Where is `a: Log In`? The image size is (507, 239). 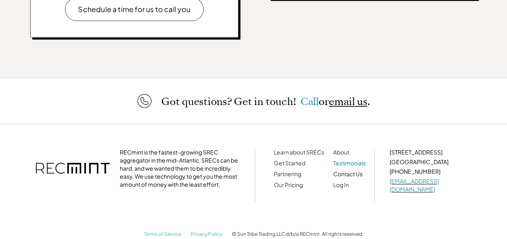
a: Log In is located at coordinates (340, 185).